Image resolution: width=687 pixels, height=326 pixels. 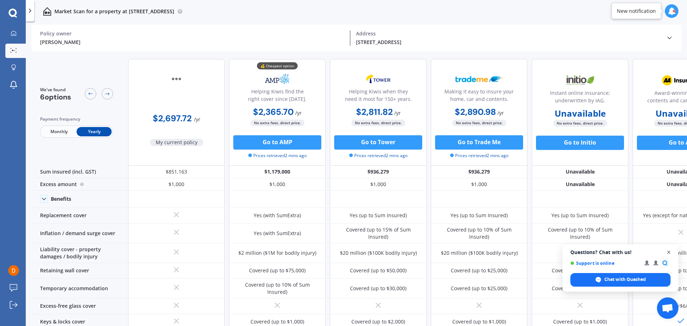 What do you see at coordinates (580, 288) in the screenshot?
I see `div: Covered (up to $20,000)` at bounding box center [580, 288].